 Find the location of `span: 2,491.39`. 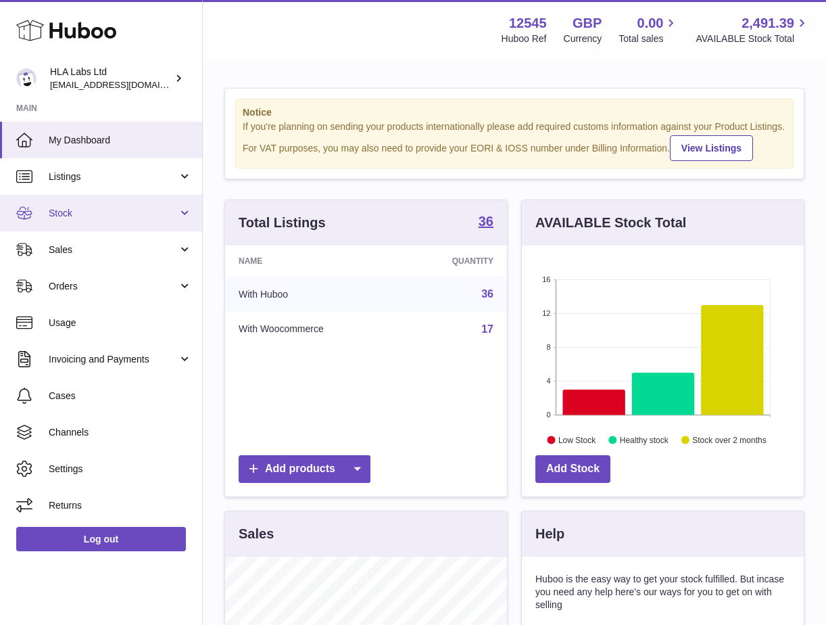

span: 2,491.39 is located at coordinates (768, 23).